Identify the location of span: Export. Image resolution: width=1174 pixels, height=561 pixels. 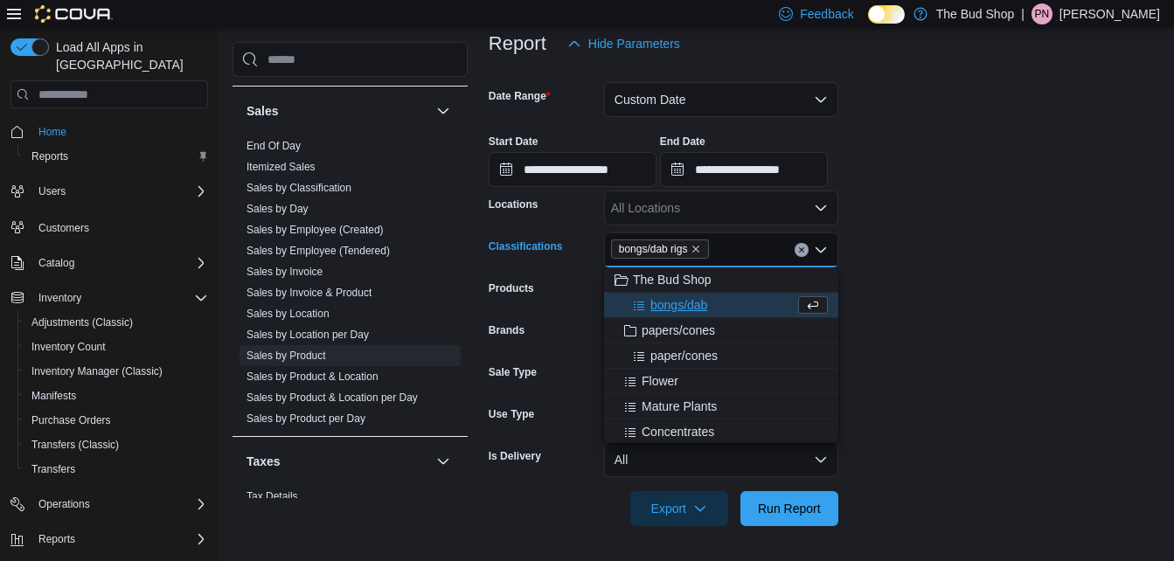
(679, 509).